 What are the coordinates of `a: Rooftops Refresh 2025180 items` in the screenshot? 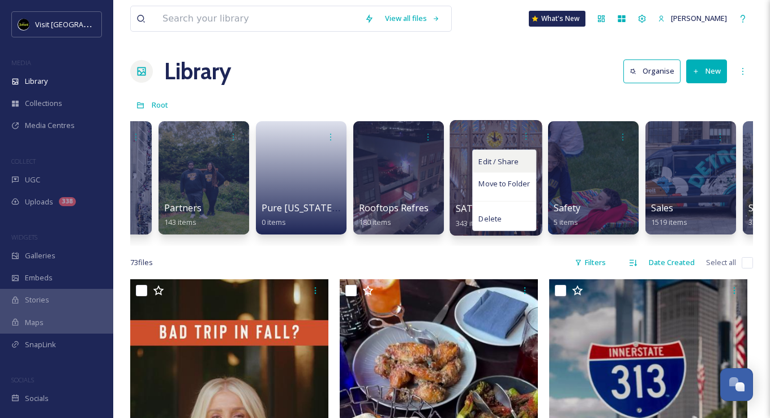 It's located at (408, 215).